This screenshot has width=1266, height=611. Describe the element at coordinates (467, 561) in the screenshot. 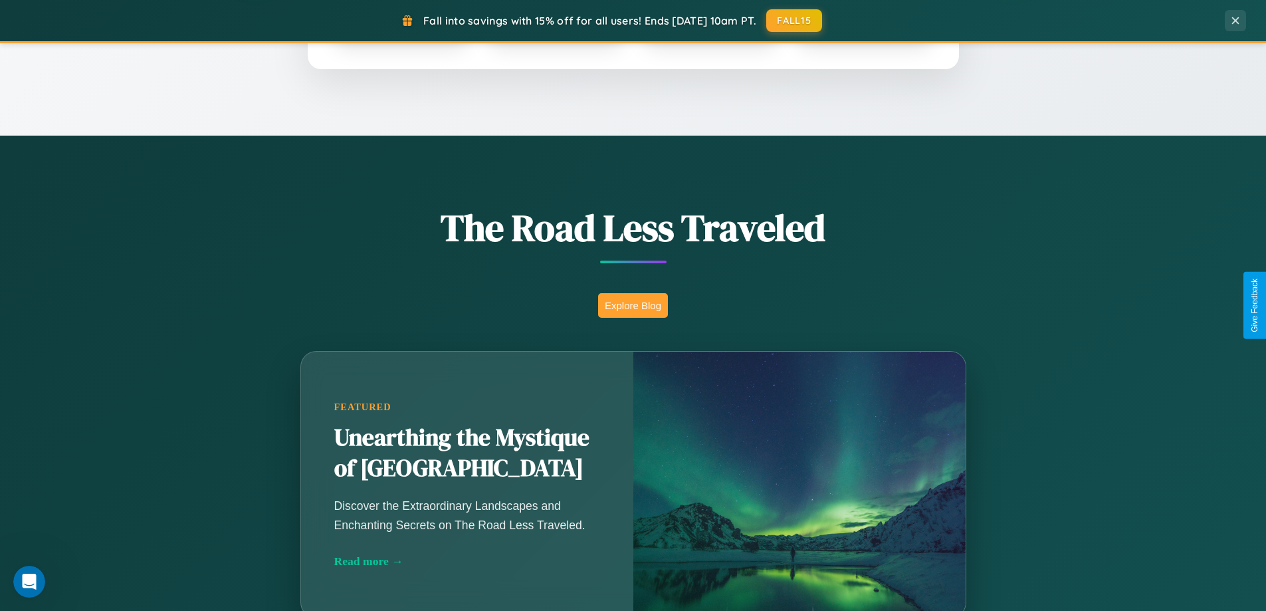

I see `div: Read more →` at that location.